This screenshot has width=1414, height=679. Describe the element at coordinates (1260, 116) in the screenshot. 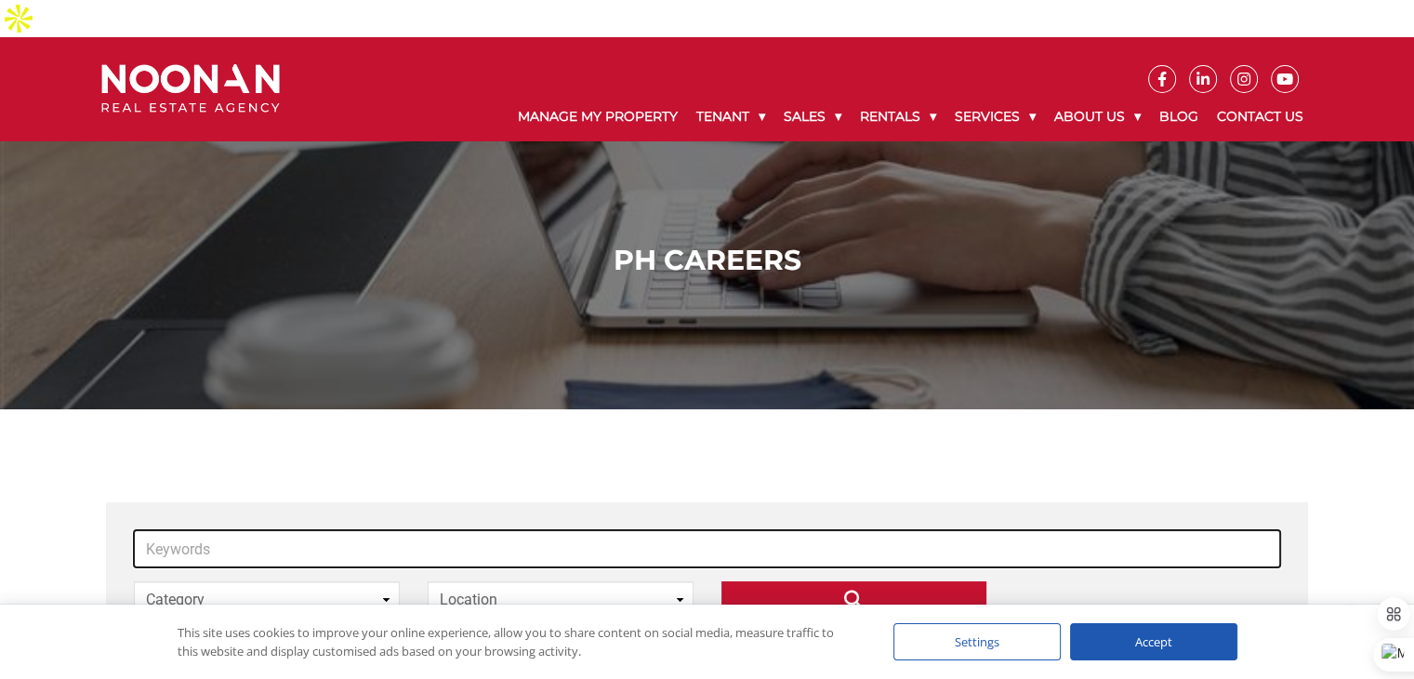

I see `a: Contact Us` at that location.